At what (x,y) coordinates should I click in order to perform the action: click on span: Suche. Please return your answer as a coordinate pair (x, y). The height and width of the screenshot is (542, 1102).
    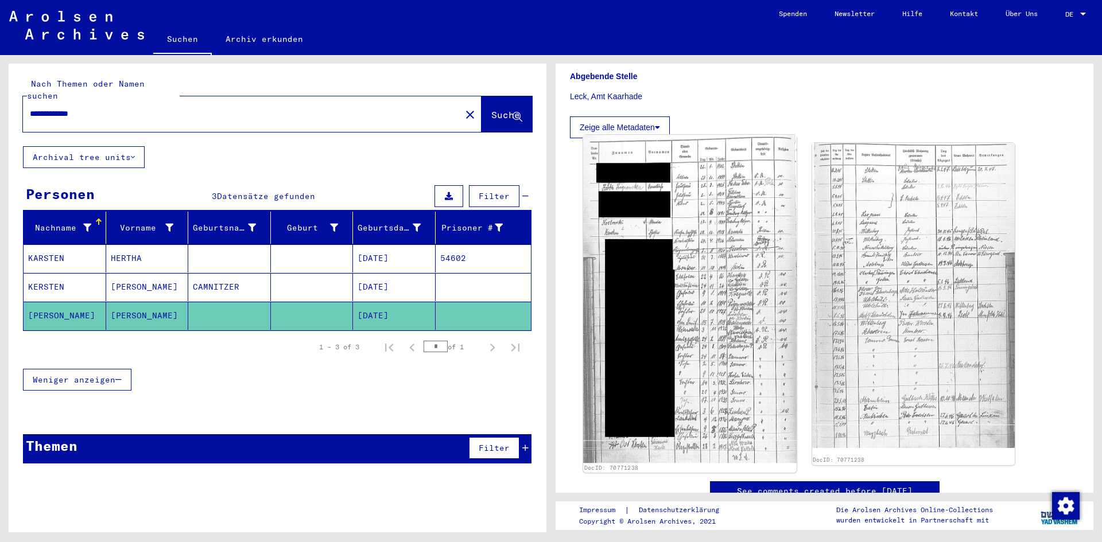
    Looking at the image, I should click on (506, 115).